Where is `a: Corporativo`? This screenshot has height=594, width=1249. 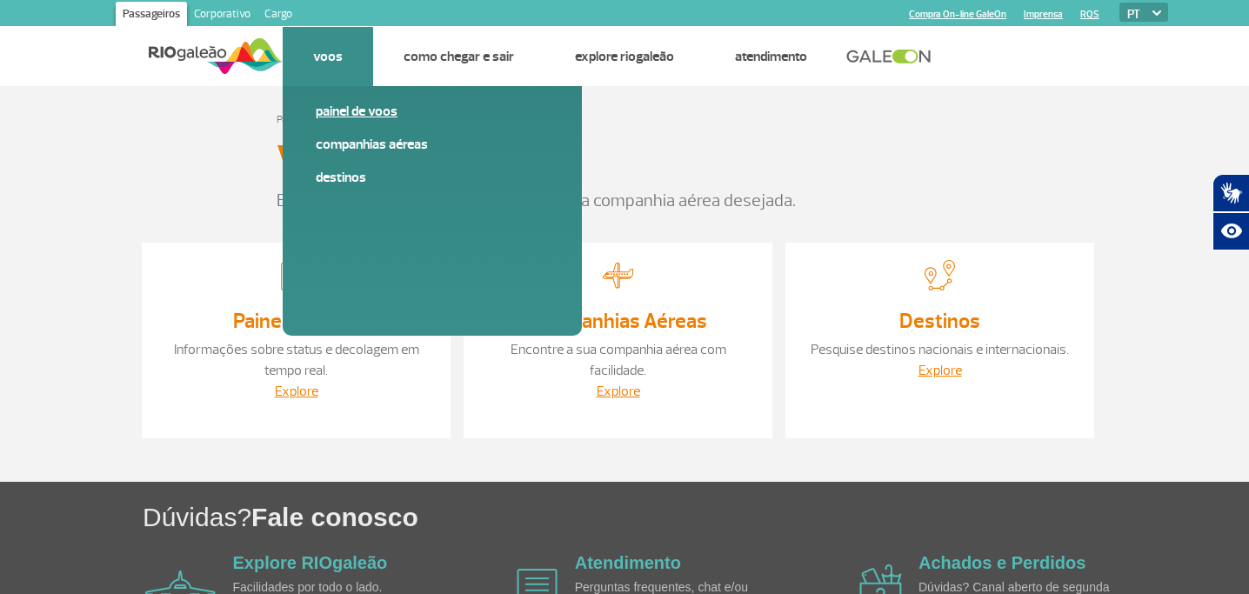
a: Corporativo is located at coordinates (222, 16).